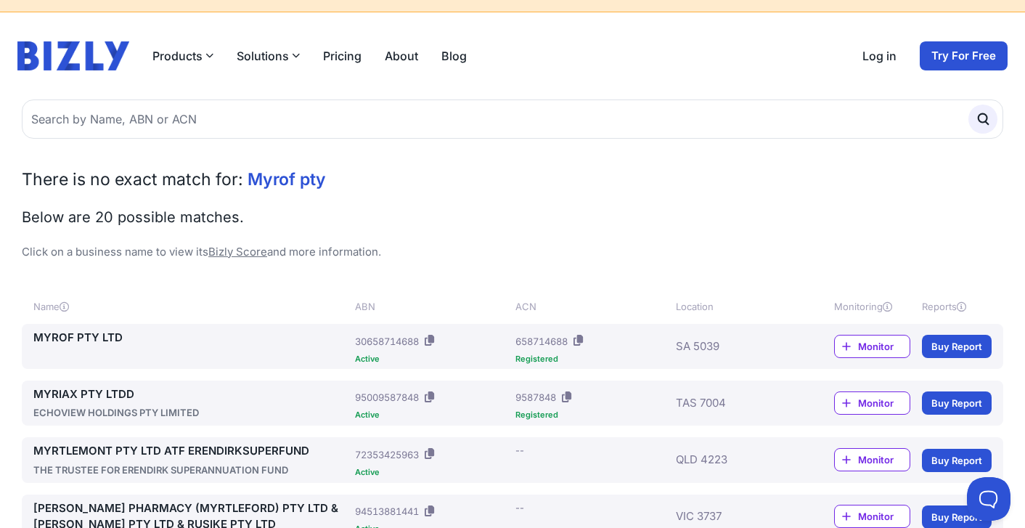 This screenshot has height=528, width=1025. Describe the element at coordinates (963, 56) in the screenshot. I see `a: Try For Free` at that location.